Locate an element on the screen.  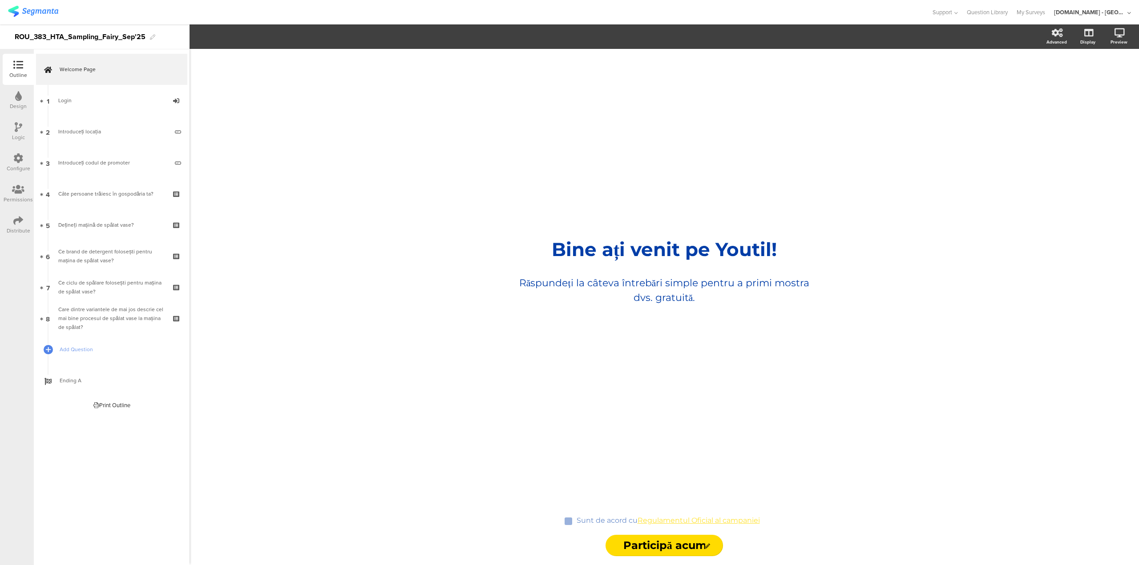
a: 6 Ce brand de detergent folosești pentru mașina de spălat vase? is located at coordinates (112, 256).